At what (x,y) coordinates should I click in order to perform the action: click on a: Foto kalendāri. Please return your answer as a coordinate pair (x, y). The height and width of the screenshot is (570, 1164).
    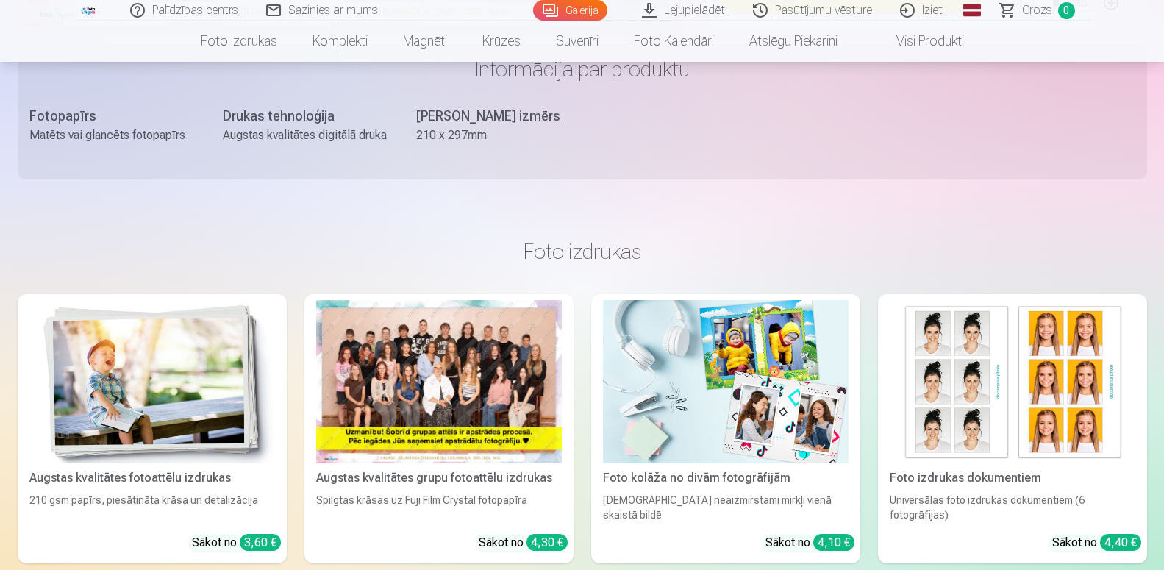
    Looking at the image, I should click on (674, 41).